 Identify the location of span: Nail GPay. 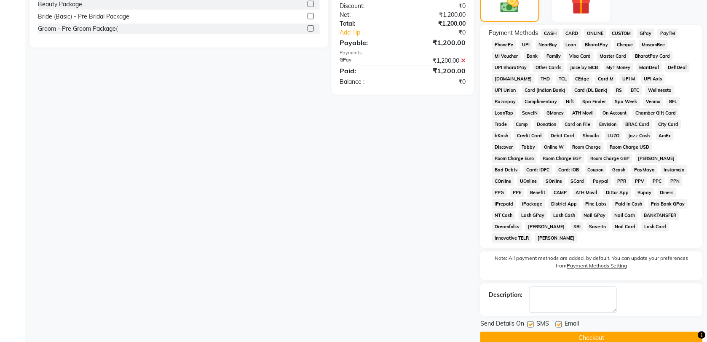
(595, 215).